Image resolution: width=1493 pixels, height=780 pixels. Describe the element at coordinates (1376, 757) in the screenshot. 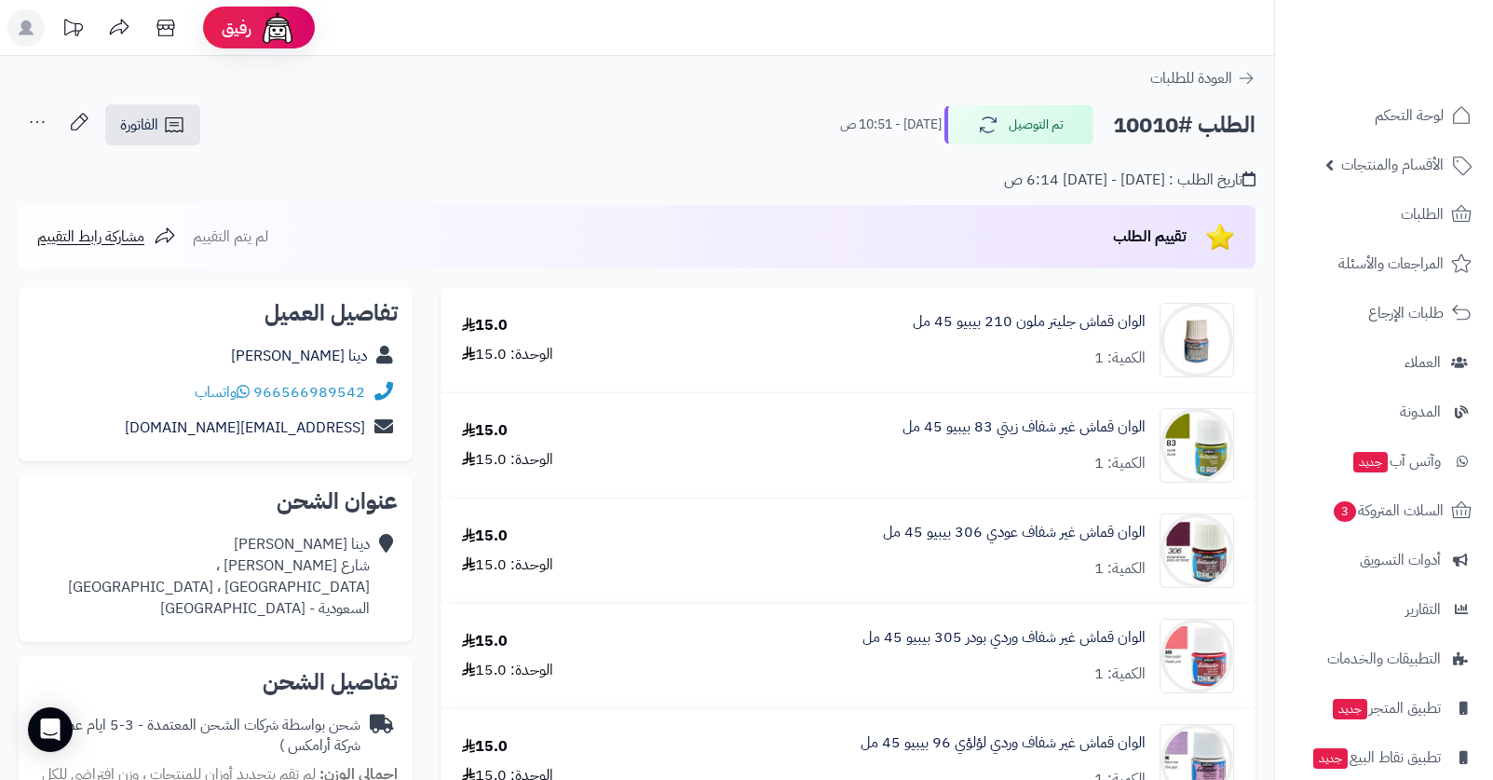

I see `span: تطبيق نقاط البيع` at that location.